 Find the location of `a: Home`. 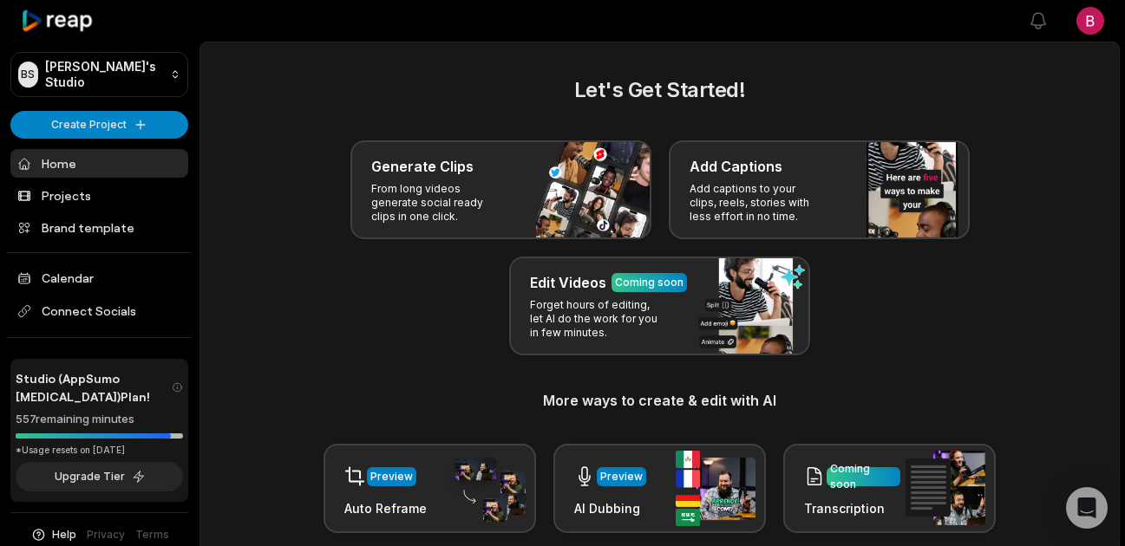

a: Home is located at coordinates (99, 163).